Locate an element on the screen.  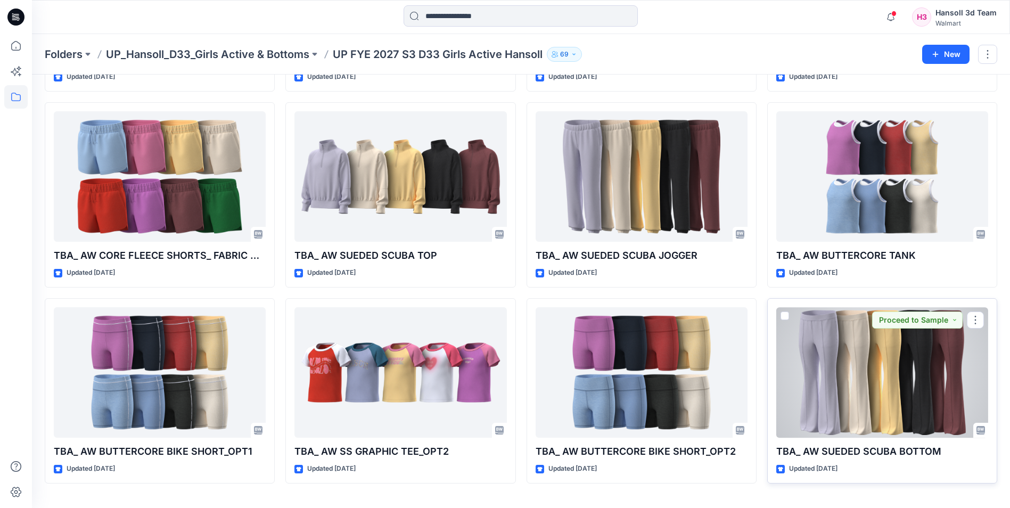
a: TBA_ AW SUEDED SCUBA JOGGER is located at coordinates (642, 176).